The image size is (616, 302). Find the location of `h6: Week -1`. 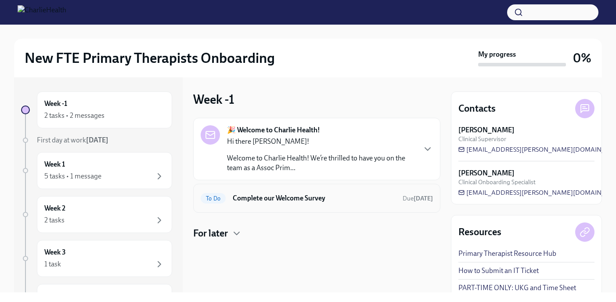

h6: Week -1 is located at coordinates (56, 104).